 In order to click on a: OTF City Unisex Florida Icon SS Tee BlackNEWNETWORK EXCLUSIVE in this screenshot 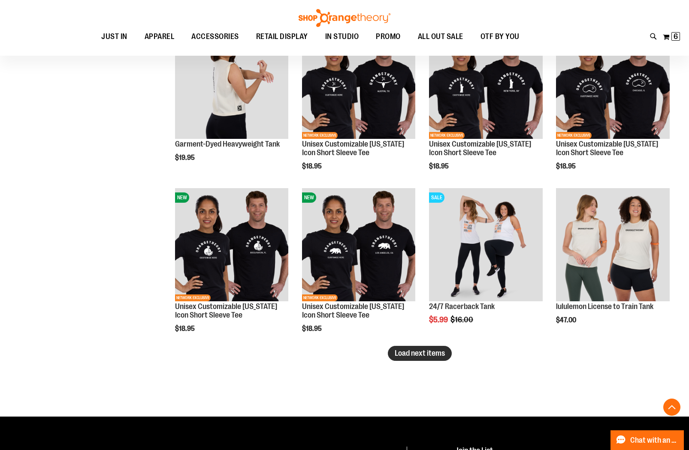, I will do `click(232, 245)`.